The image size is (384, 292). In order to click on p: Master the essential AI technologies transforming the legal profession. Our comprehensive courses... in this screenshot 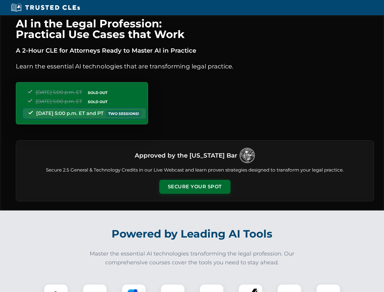, I will do `click(192, 258)`.